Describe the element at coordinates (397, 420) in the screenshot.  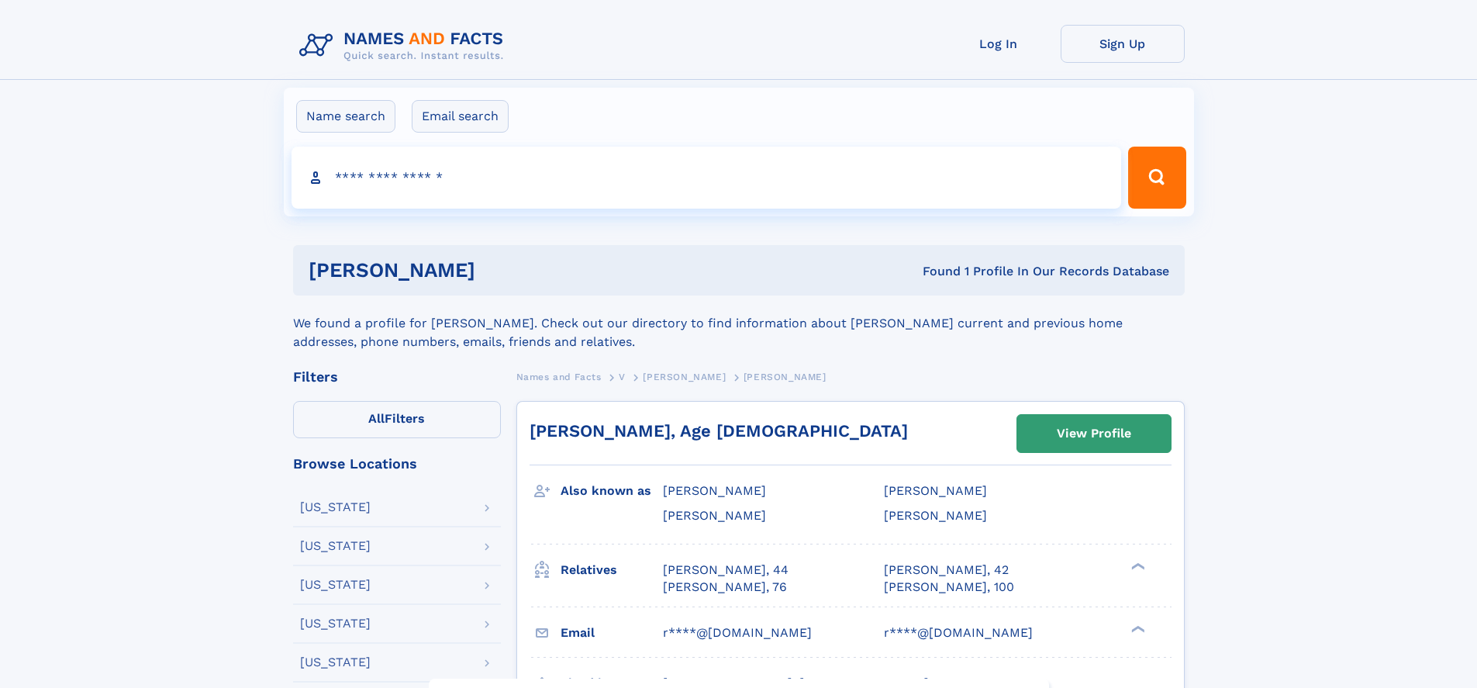
I see `label: Filters` at that location.